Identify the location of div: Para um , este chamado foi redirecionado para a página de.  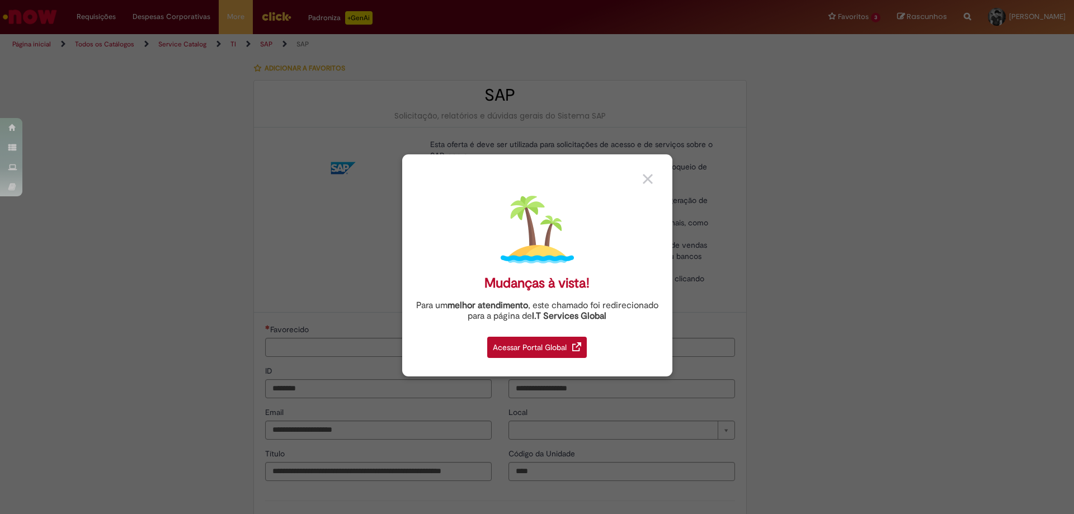
(537, 311).